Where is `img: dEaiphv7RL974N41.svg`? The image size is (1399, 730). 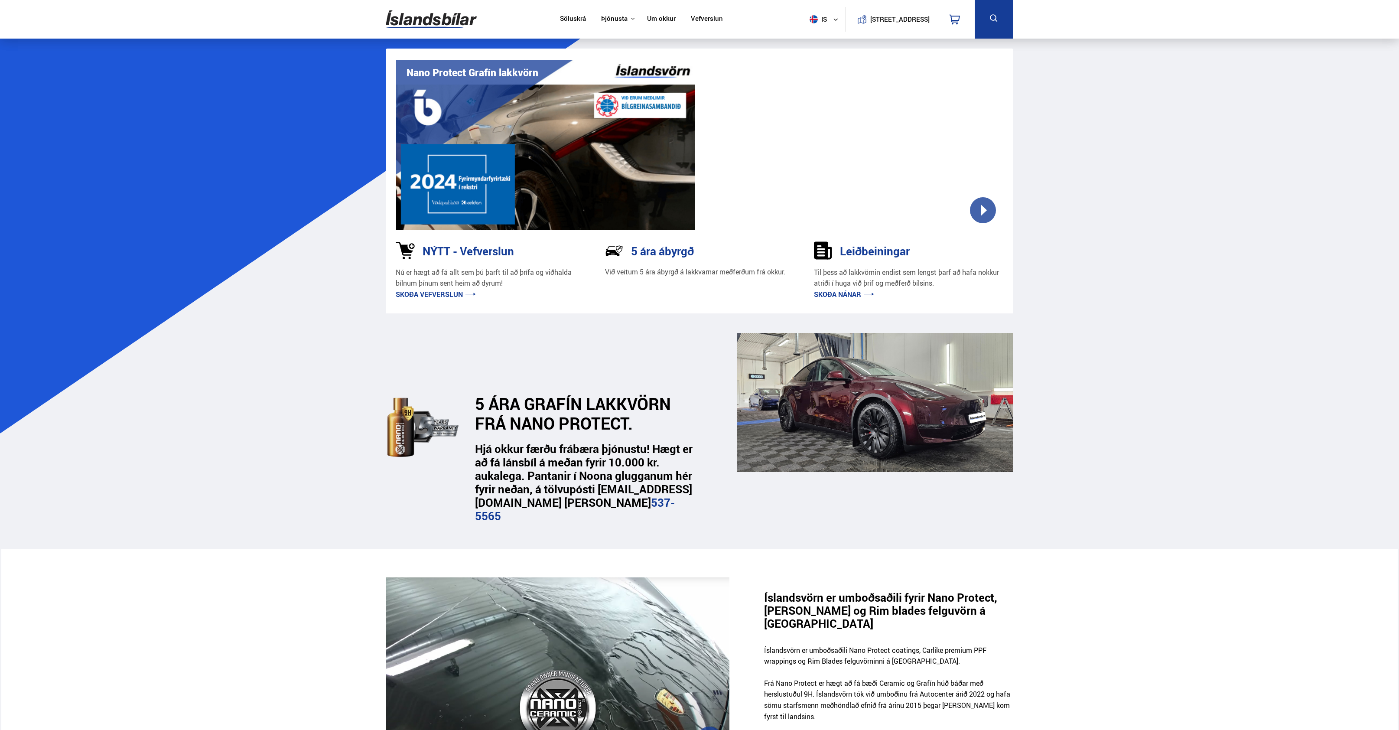 img: dEaiphv7RL974N41.svg is located at coordinates (425, 427).